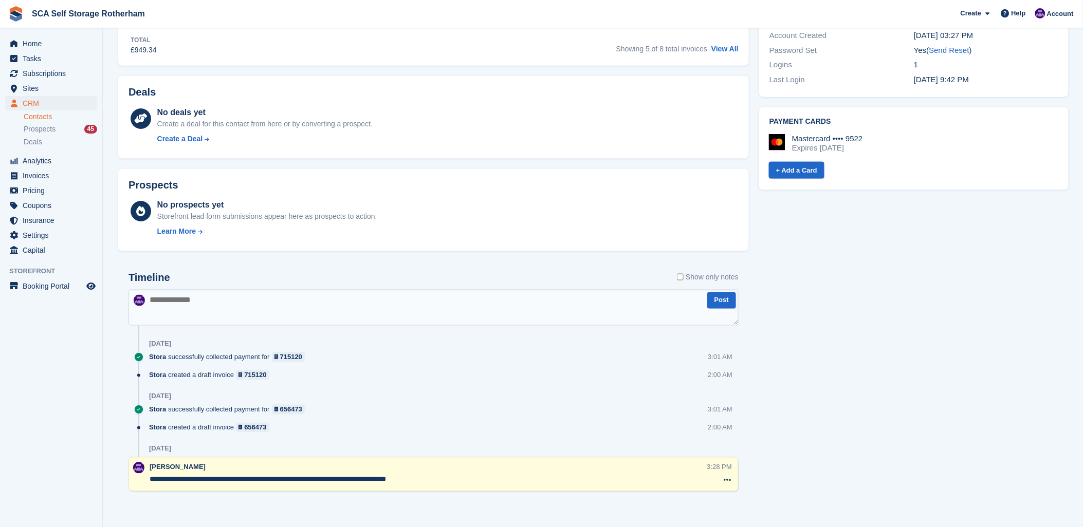 This screenshot has width=1083, height=527. I want to click on div: Learn More, so click(176, 231).